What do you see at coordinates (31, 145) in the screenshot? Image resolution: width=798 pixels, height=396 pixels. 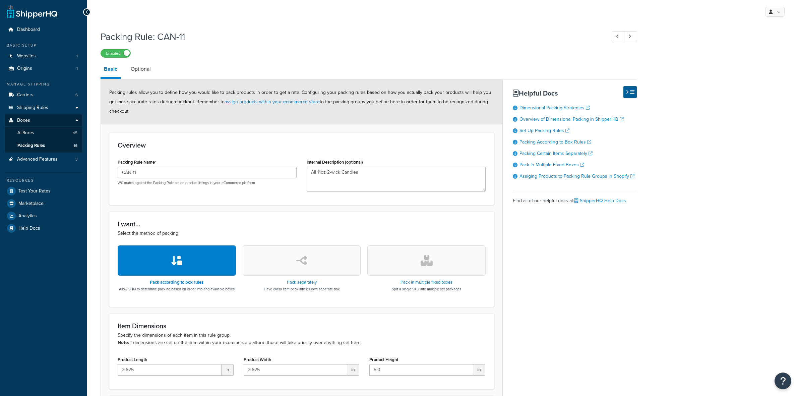 I see `span: Packing Rules` at bounding box center [31, 145].